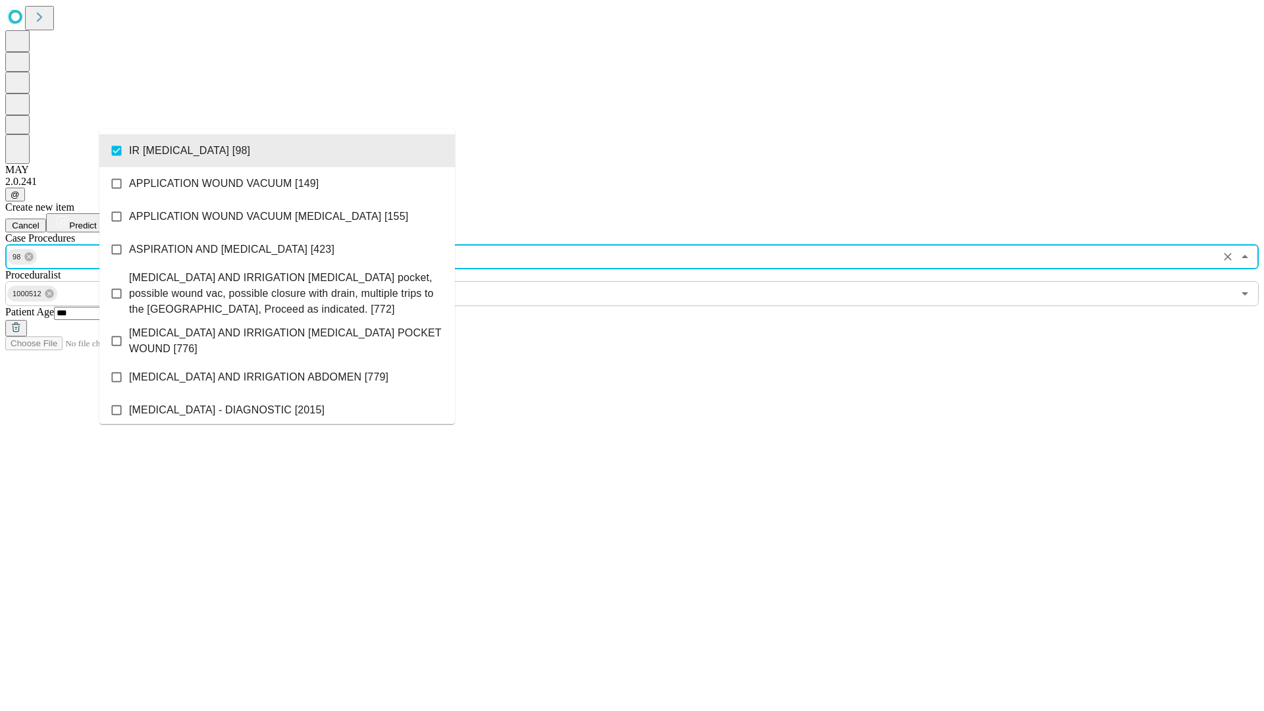  Describe the element at coordinates (224, 184) in the screenshot. I see `span: APPLICATION WOUND VACUUM [149]` at that location.